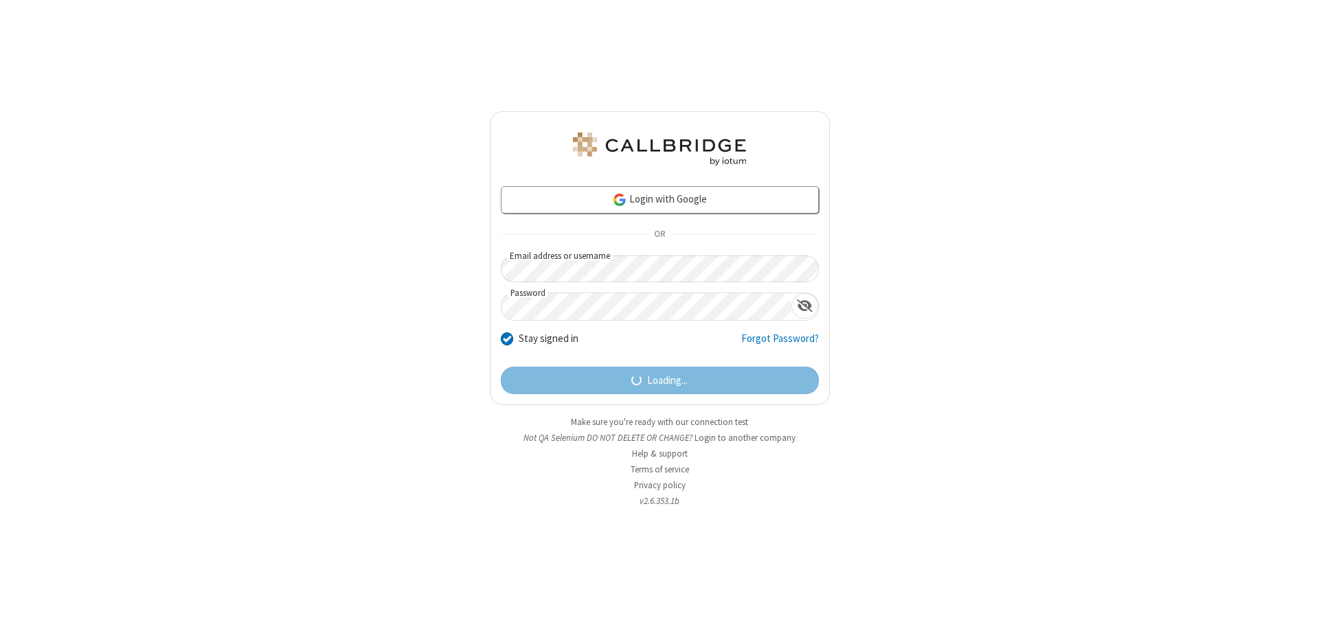 This screenshot has width=1319, height=629. I want to click on input: Password, so click(646, 306).